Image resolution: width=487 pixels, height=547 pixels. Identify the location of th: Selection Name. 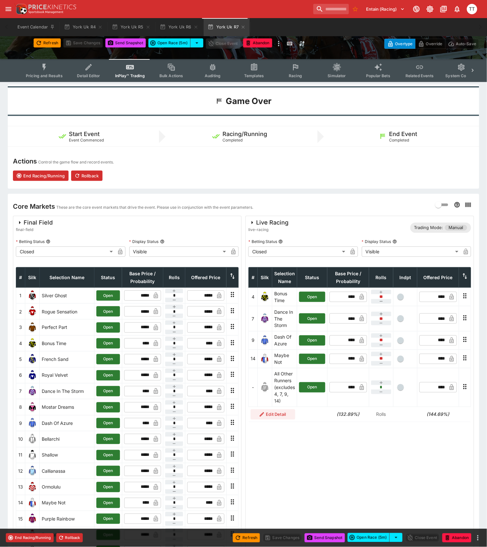
(284, 277).